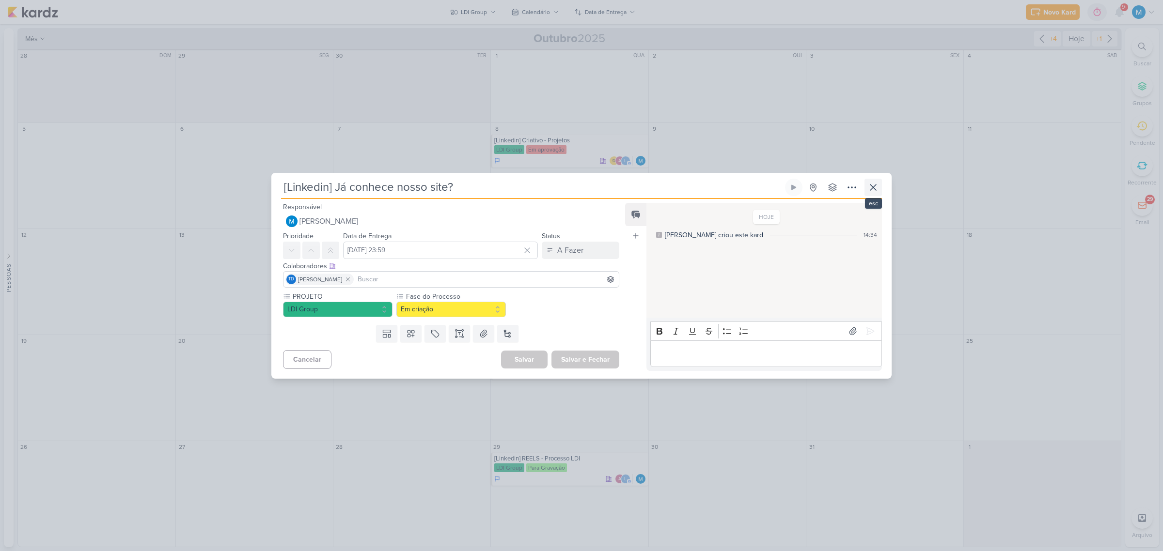 The width and height of the screenshot is (1163, 551). I want to click on div: 14:34, so click(870, 235).